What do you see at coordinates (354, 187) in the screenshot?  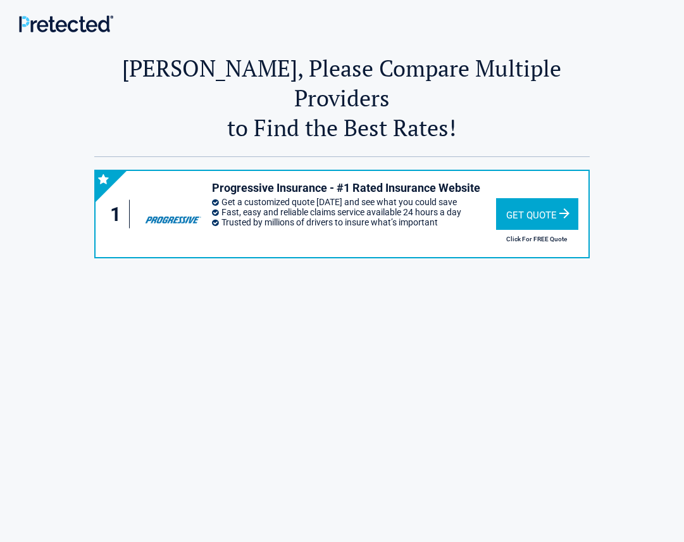 I see `h3: Progressive Insurance - #1 Rated Insurance Website` at bounding box center [354, 187].